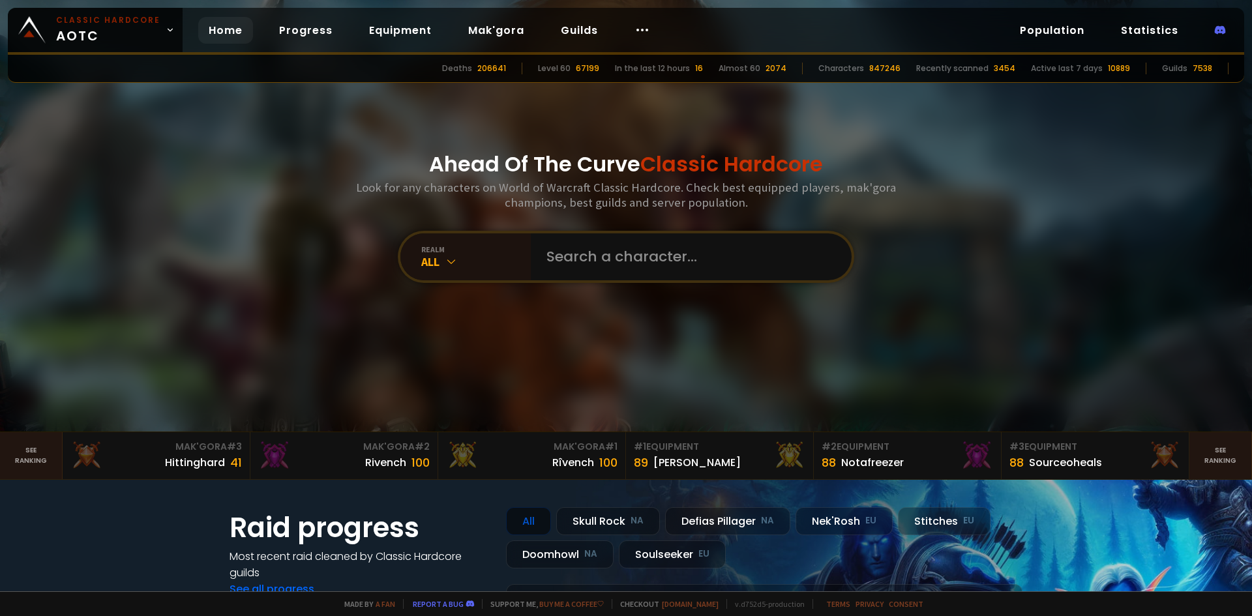 This screenshot has height=616, width=1252. Describe the element at coordinates (559, 554) in the screenshot. I see `div: Doomhowl` at that location.